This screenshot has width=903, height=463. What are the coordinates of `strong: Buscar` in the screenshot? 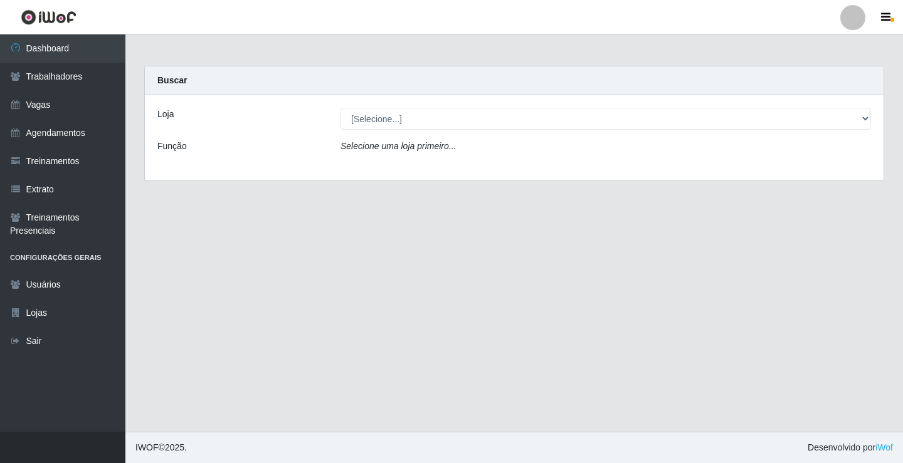 It's located at (172, 80).